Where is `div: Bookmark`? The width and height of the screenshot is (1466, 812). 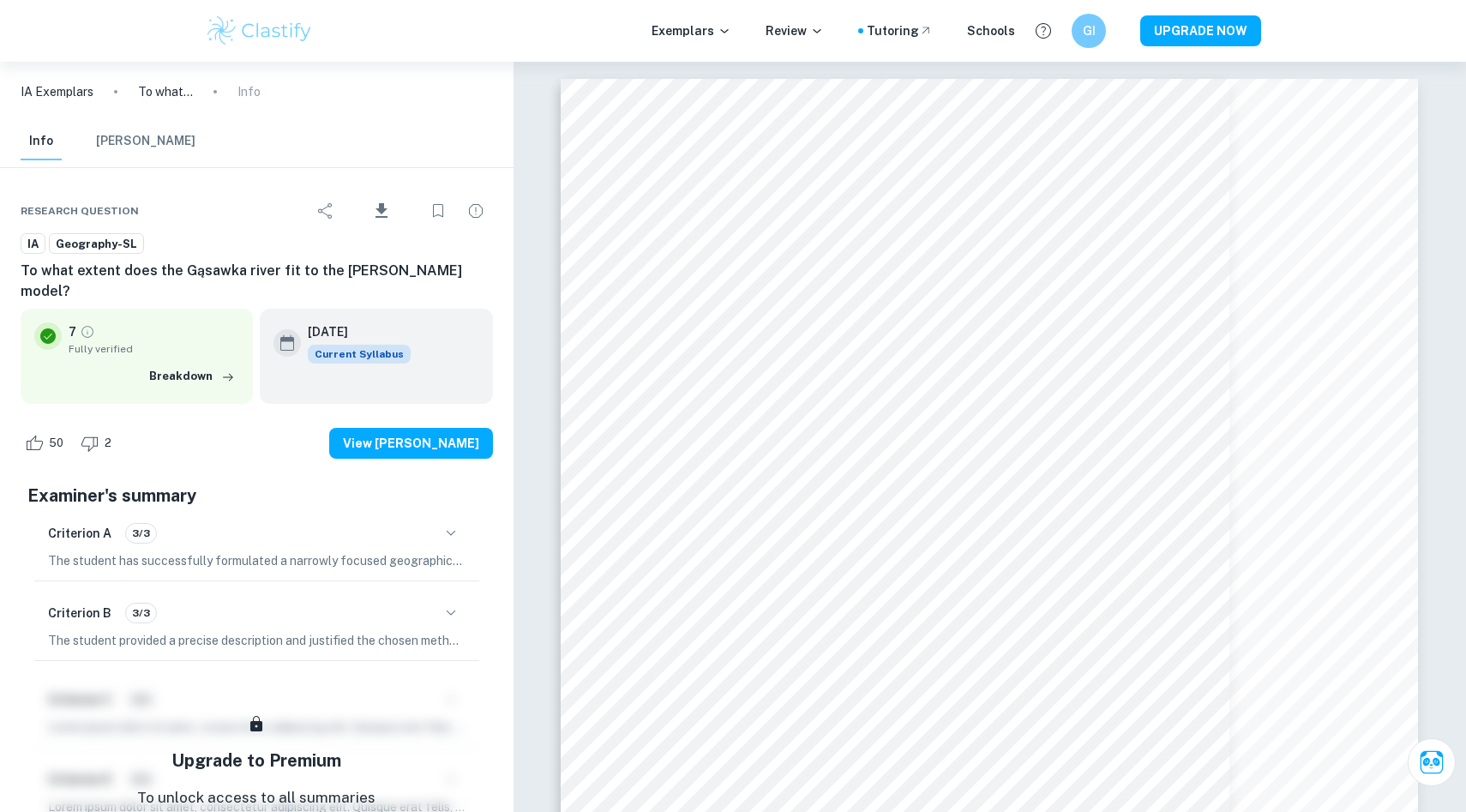 div: Bookmark is located at coordinates (438, 211).